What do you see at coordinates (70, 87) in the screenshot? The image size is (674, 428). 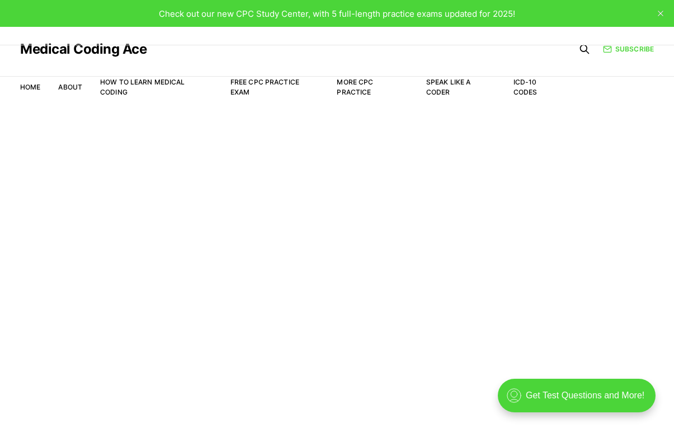 I see `a: About` at bounding box center [70, 87].